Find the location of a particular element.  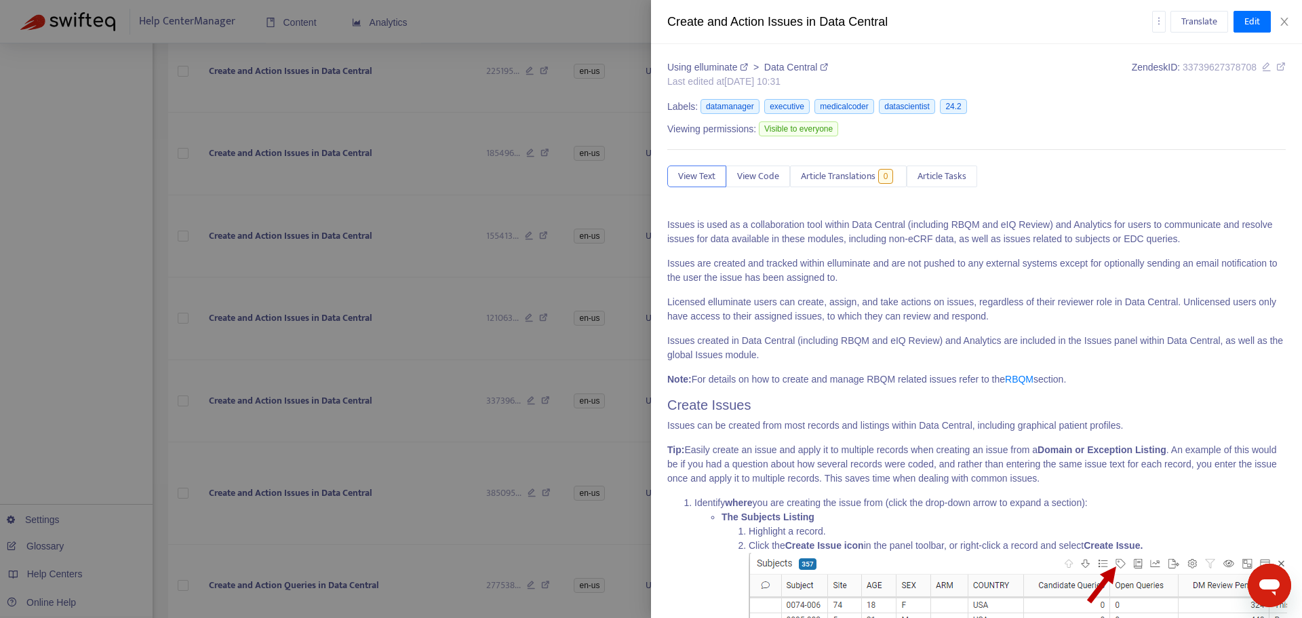

div: Create and Action Issues in Data Central is located at coordinates (909, 22).